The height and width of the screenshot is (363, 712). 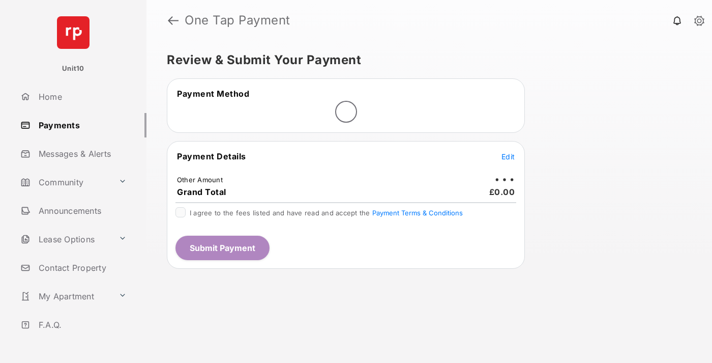 I want to click on span: £0.00, so click(x=502, y=192).